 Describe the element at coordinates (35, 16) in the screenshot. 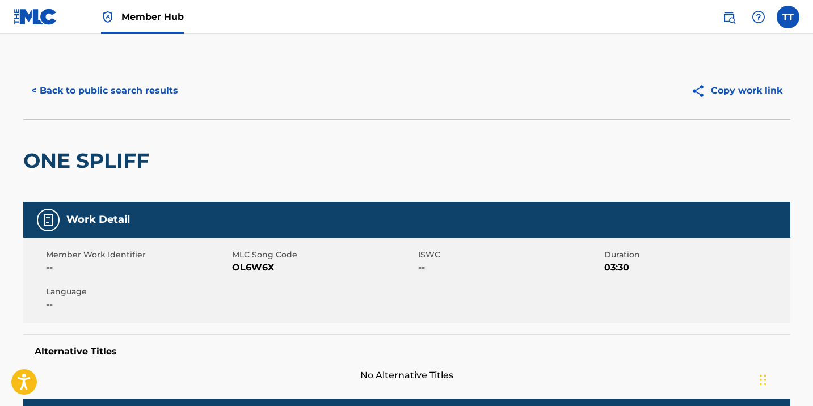

I see `img: MLC Logo` at that location.